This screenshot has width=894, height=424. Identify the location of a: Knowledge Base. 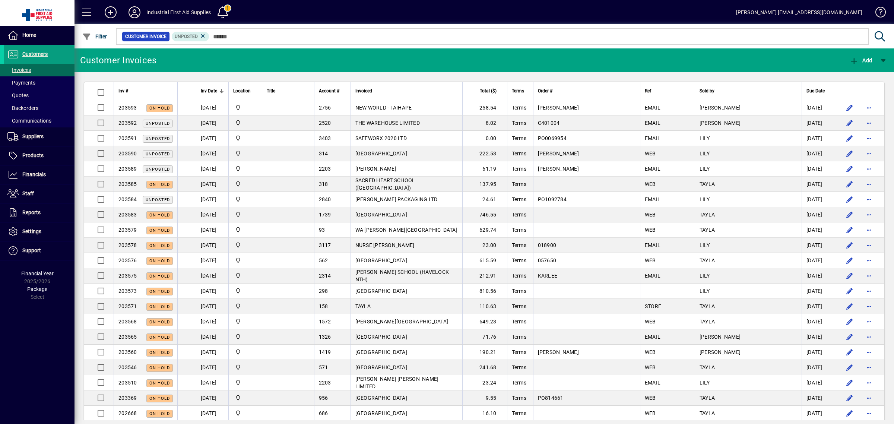
(877, 13).